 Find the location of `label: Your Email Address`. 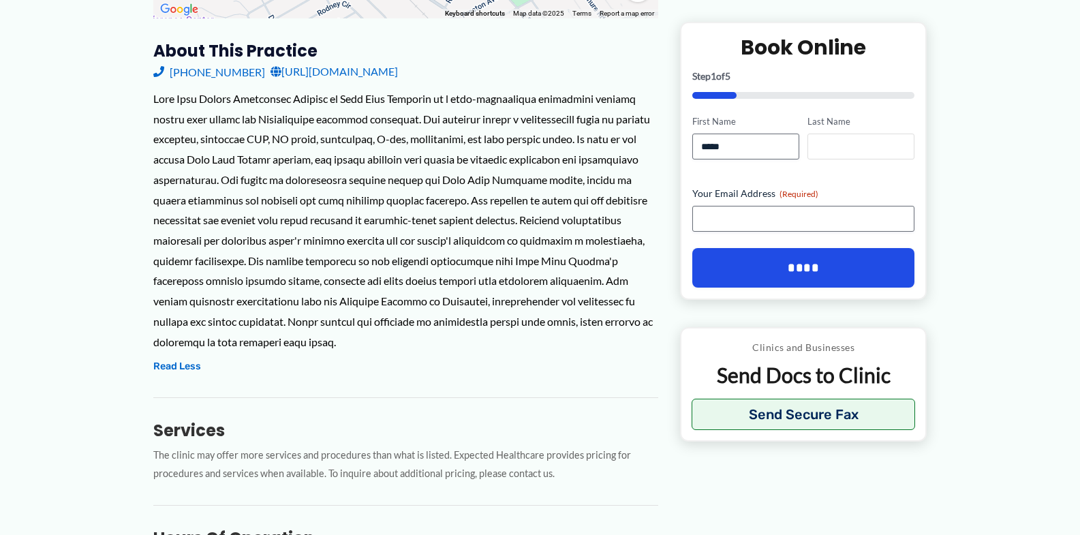

label: Your Email Address is located at coordinates (804, 194).